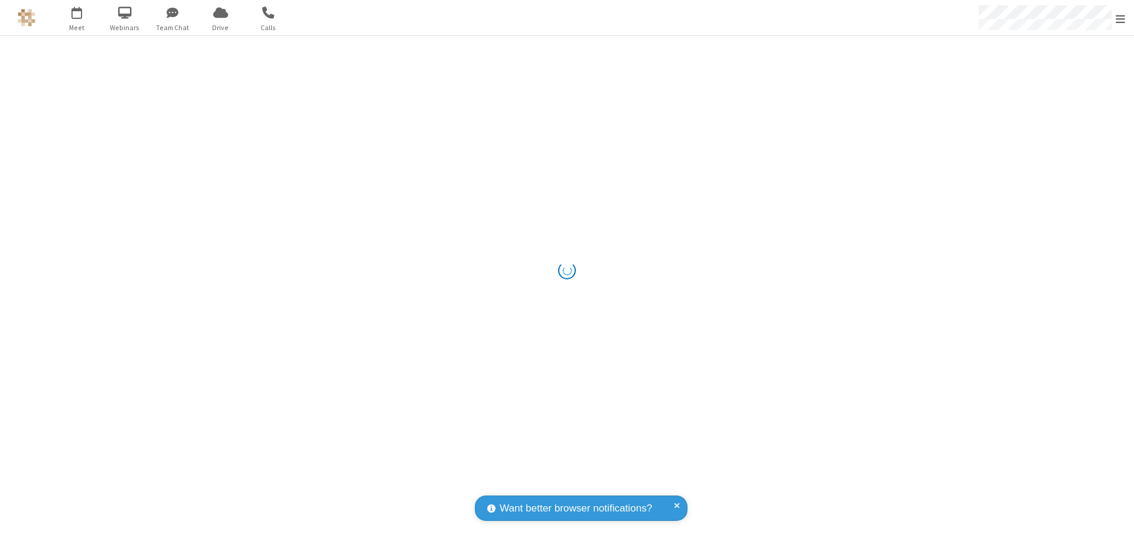  What do you see at coordinates (27, 18) in the screenshot?
I see `img: QA Selenium DO NOT DELETE OR CHANGE` at bounding box center [27, 18].